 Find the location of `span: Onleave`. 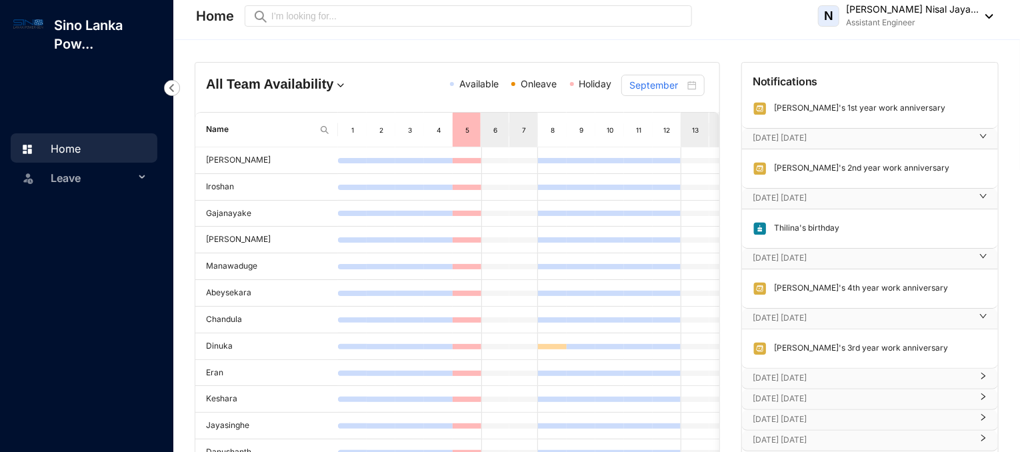

span: Onleave is located at coordinates (539, 83).